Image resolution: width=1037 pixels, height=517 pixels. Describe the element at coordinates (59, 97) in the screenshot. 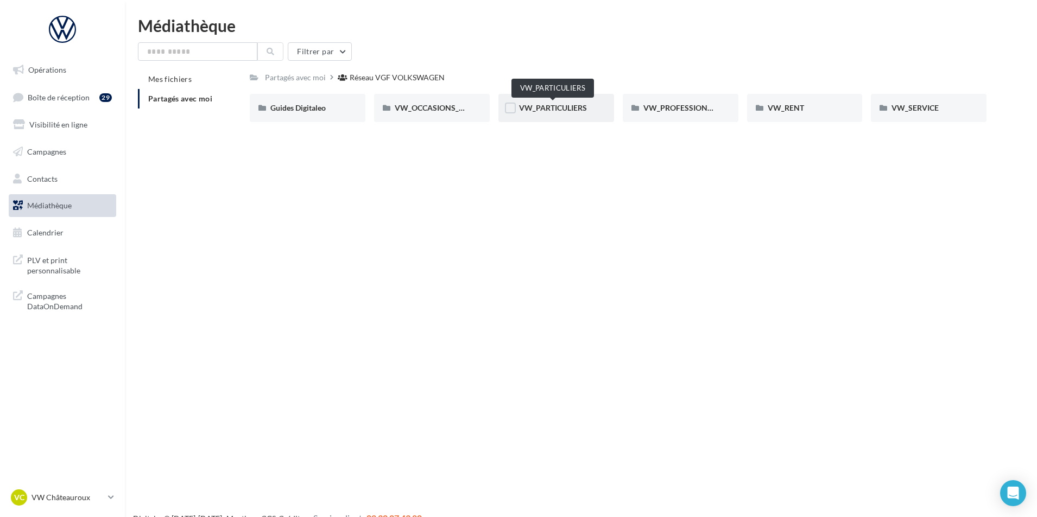

I see `span: Boîte de réception` at that location.